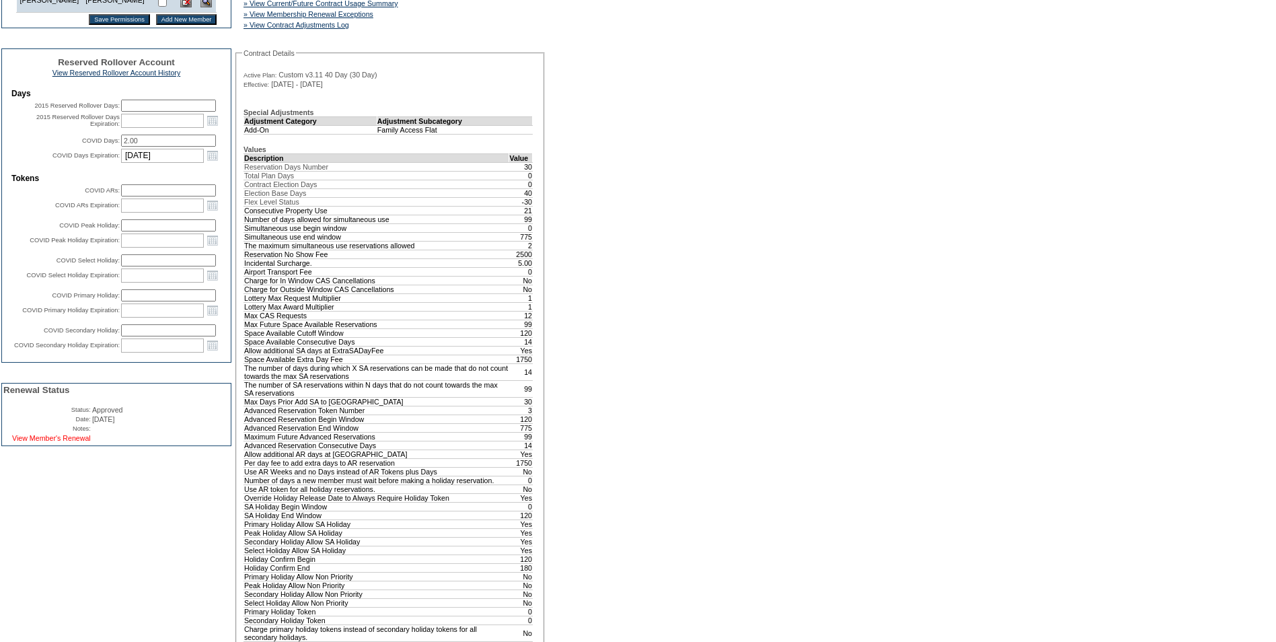  What do you see at coordinates (116, 178) in the screenshot?
I see `td: Tokens` at bounding box center [116, 178].